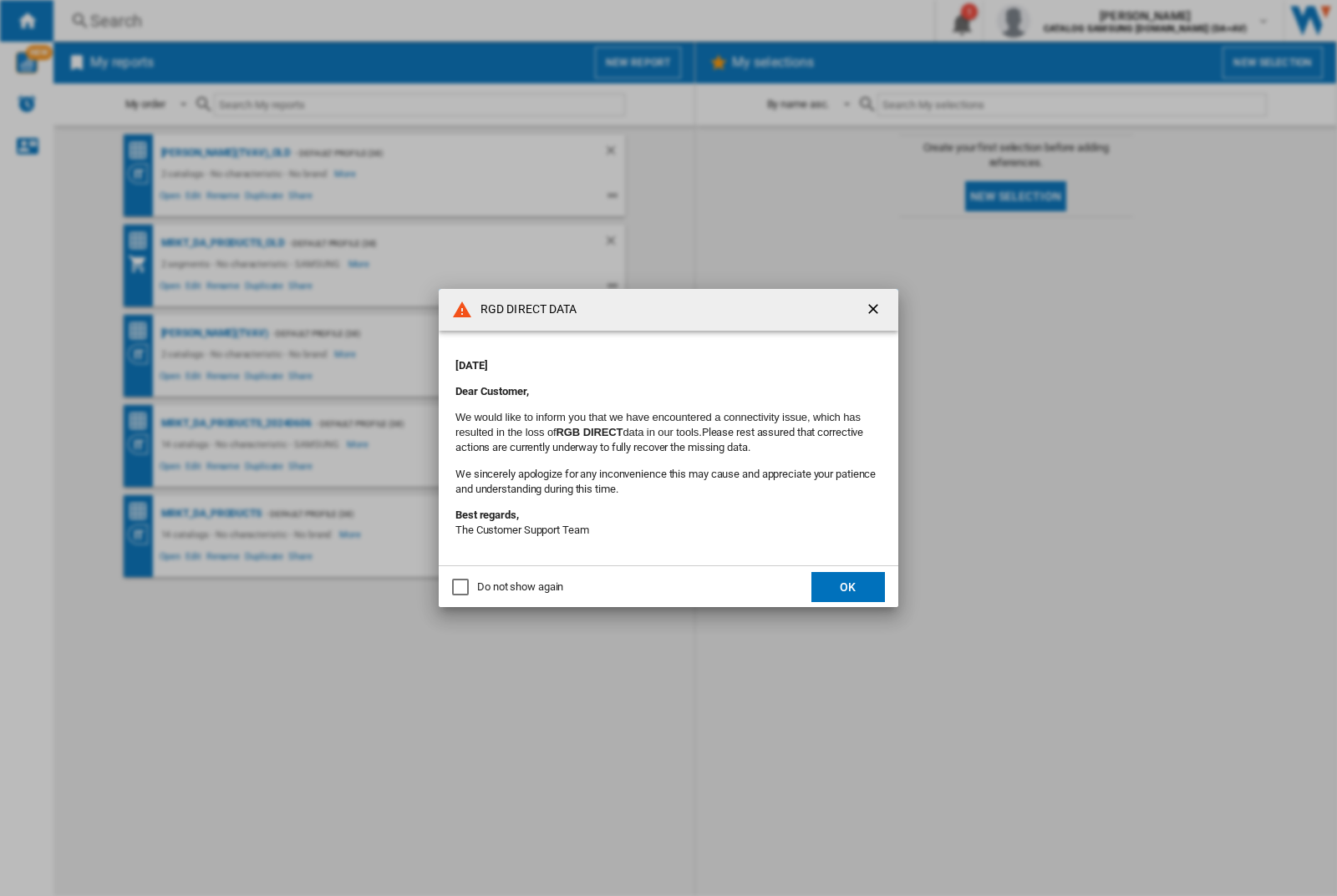 The height and width of the screenshot is (896, 1337). What do you see at coordinates (492, 391) in the screenshot?
I see `strong: Dear Customer,` at bounding box center [492, 391].